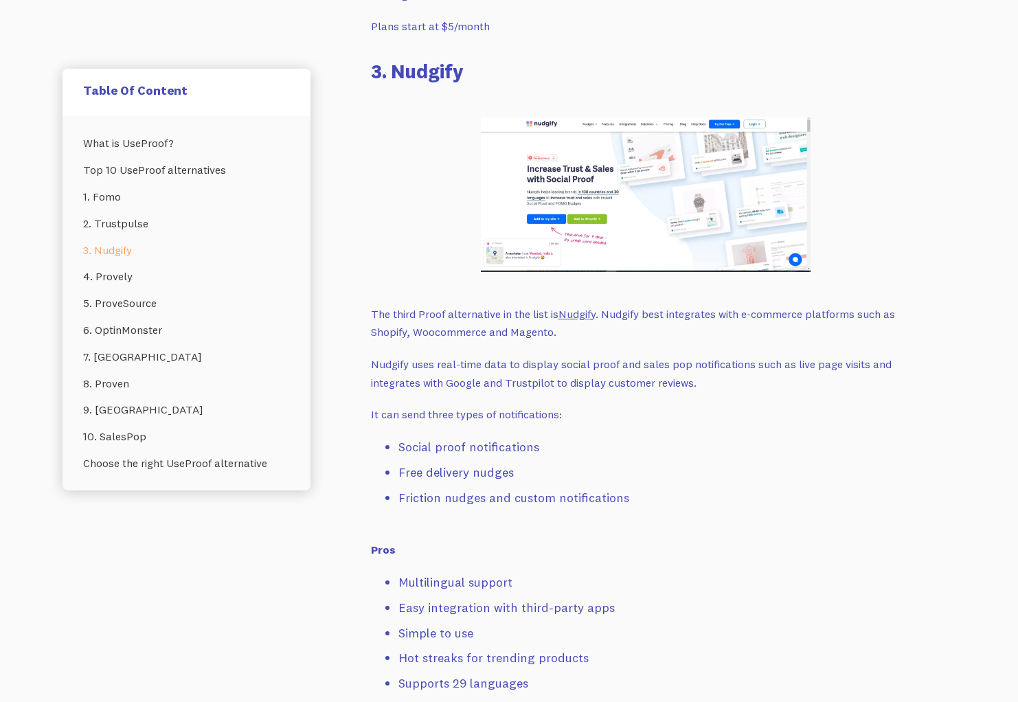 This screenshot has width=1018, height=702. Describe the element at coordinates (660, 498) in the screenshot. I see `li: Friction nudges and custom notifications` at that location.